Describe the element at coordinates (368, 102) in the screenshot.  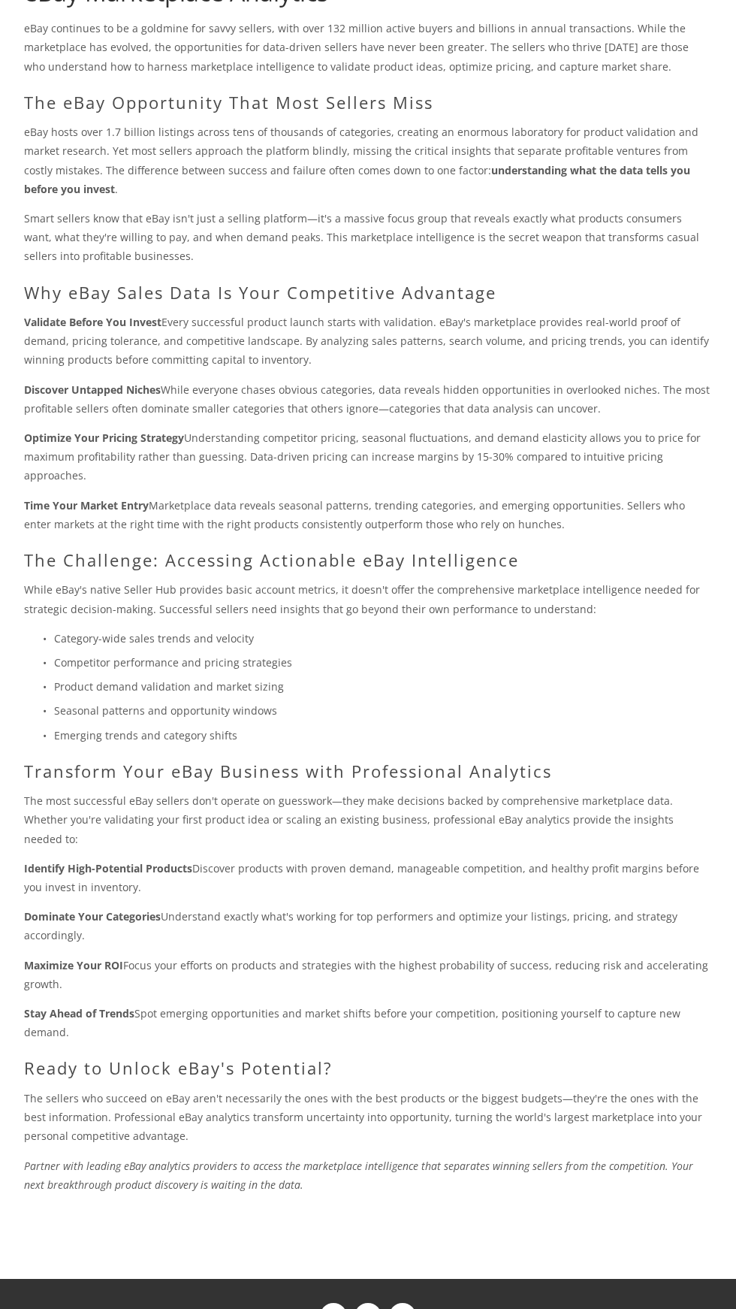
I see `h2: The eBay Opportunity That Most Sellers Miss` at that location.